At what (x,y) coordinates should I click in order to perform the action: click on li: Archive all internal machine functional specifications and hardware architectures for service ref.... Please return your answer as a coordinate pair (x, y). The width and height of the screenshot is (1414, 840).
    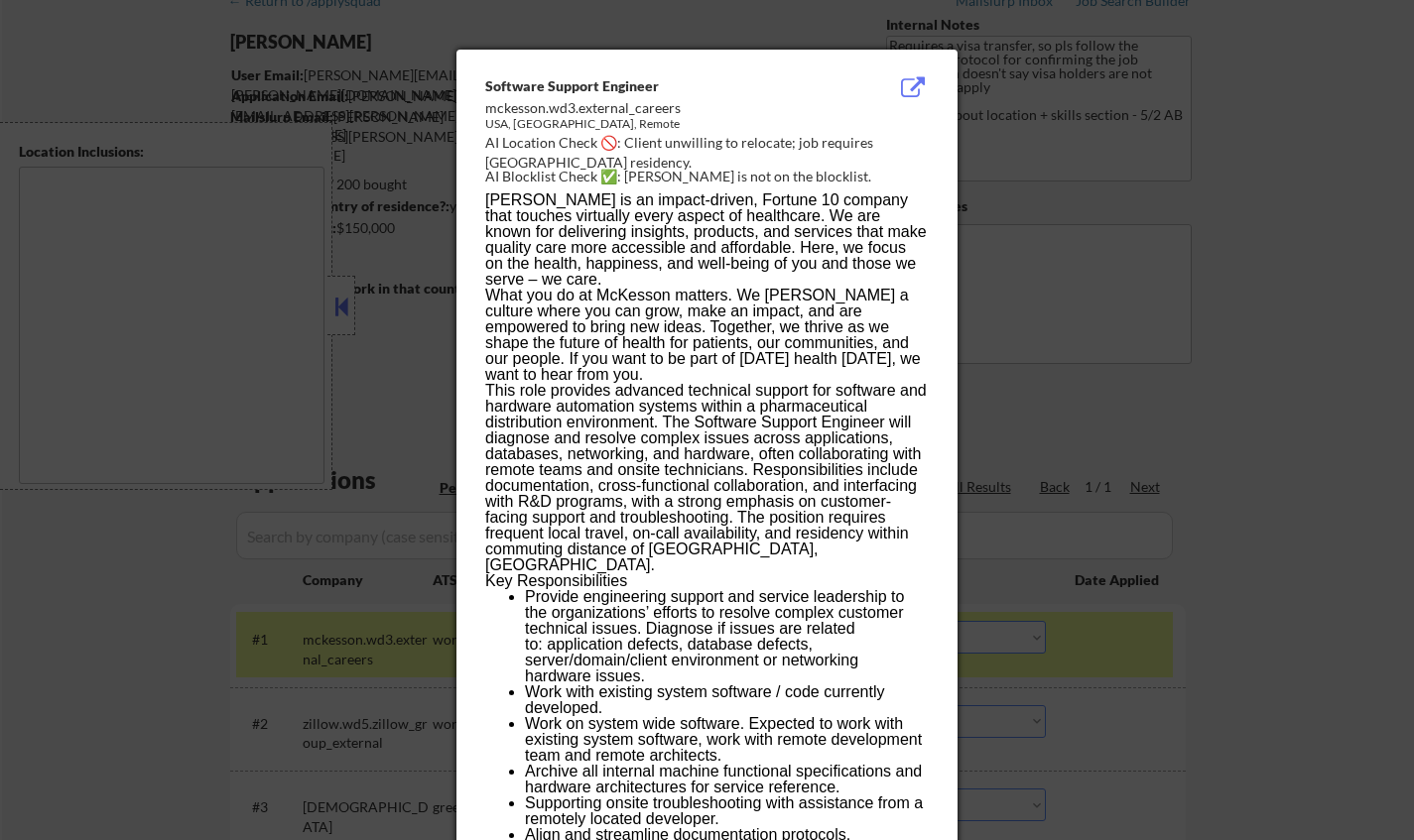
    Looking at the image, I should click on (726, 780).